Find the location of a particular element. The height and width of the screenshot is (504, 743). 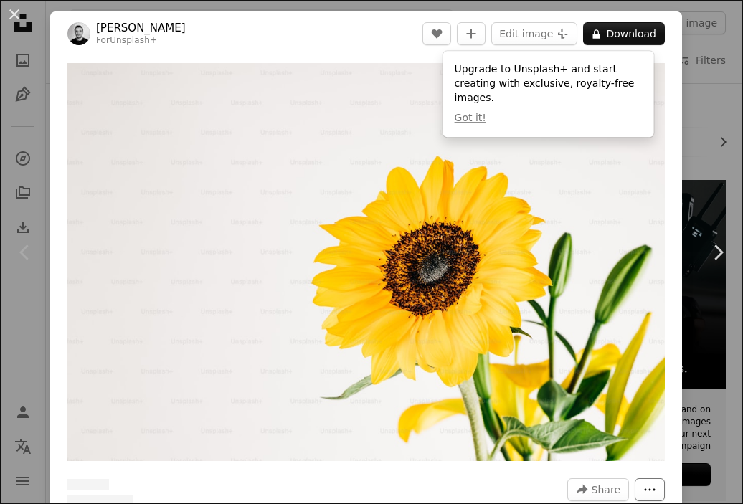

a: Next is located at coordinates (718, 252).